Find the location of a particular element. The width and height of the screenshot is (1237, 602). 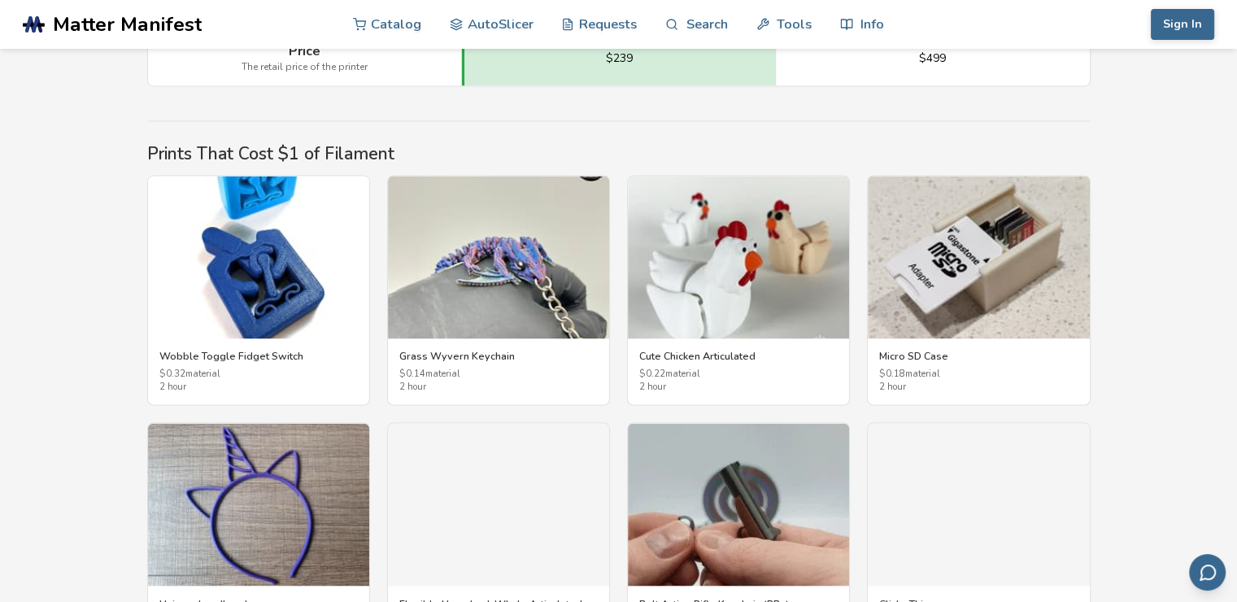

a: Wobble Toggle Fidget SwitchWobble Toggle Fidget Switch$0.32material2 hour is located at coordinates (259, 290).